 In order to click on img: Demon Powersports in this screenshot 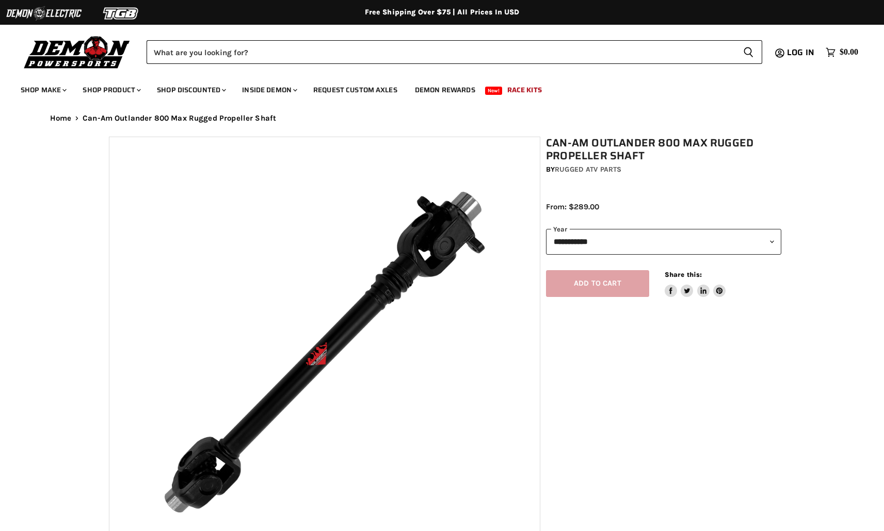, I will do `click(77, 52)`.